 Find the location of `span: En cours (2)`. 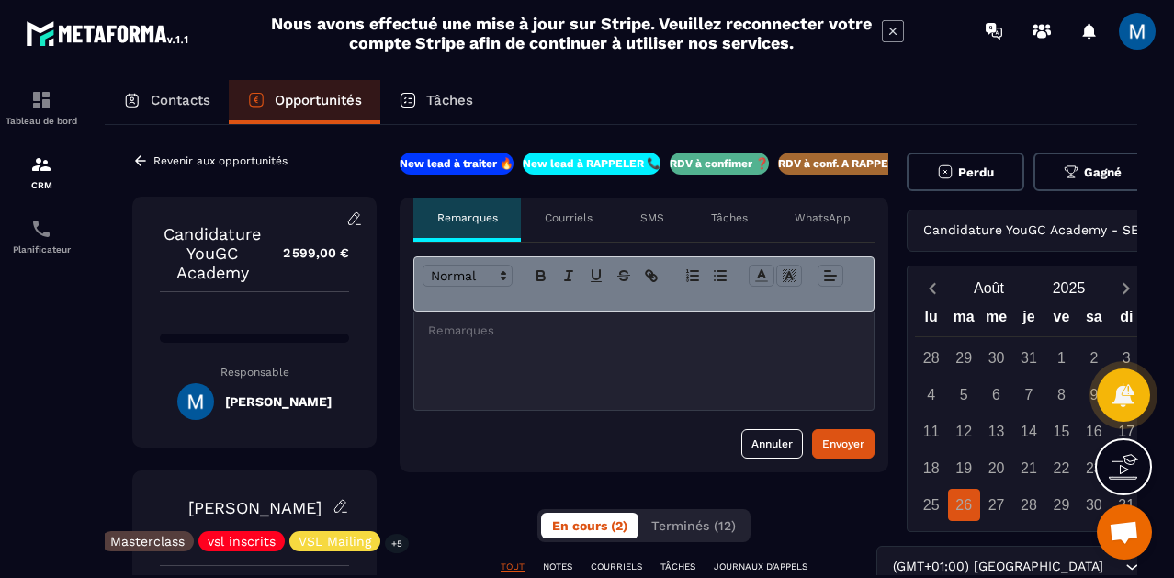

span: En cours (2) is located at coordinates (590, 525).